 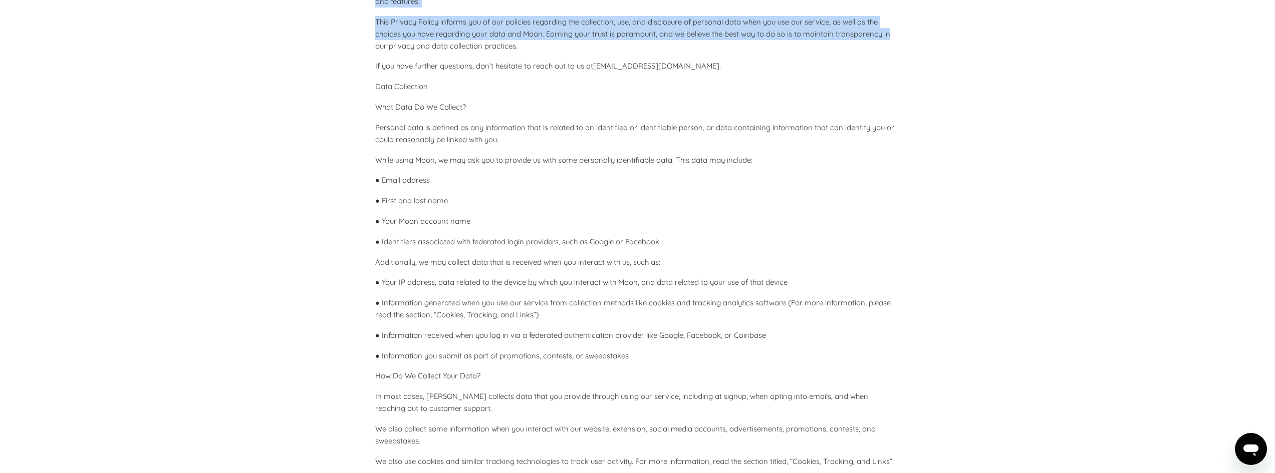 What do you see at coordinates (638, 462) in the screenshot?
I see `p: We also use cookies and similar tracking technologies to track user activity. For more informatio...` at bounding box center [638, 462].